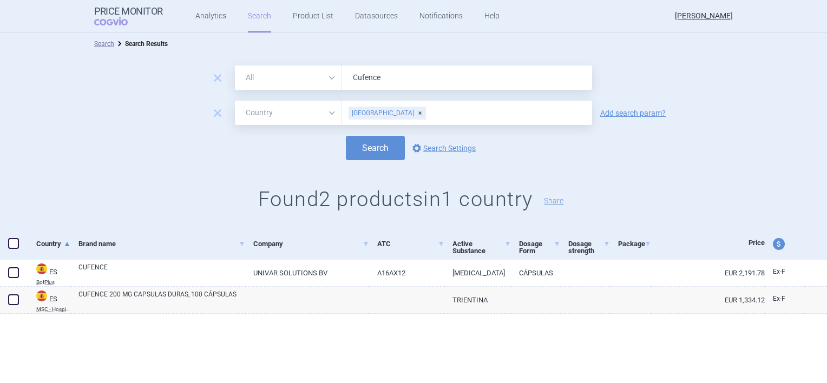  Describe the element at coordinates (49, 301) in the screenshot. I see `a: ESESMSC - Hospital` at that location.